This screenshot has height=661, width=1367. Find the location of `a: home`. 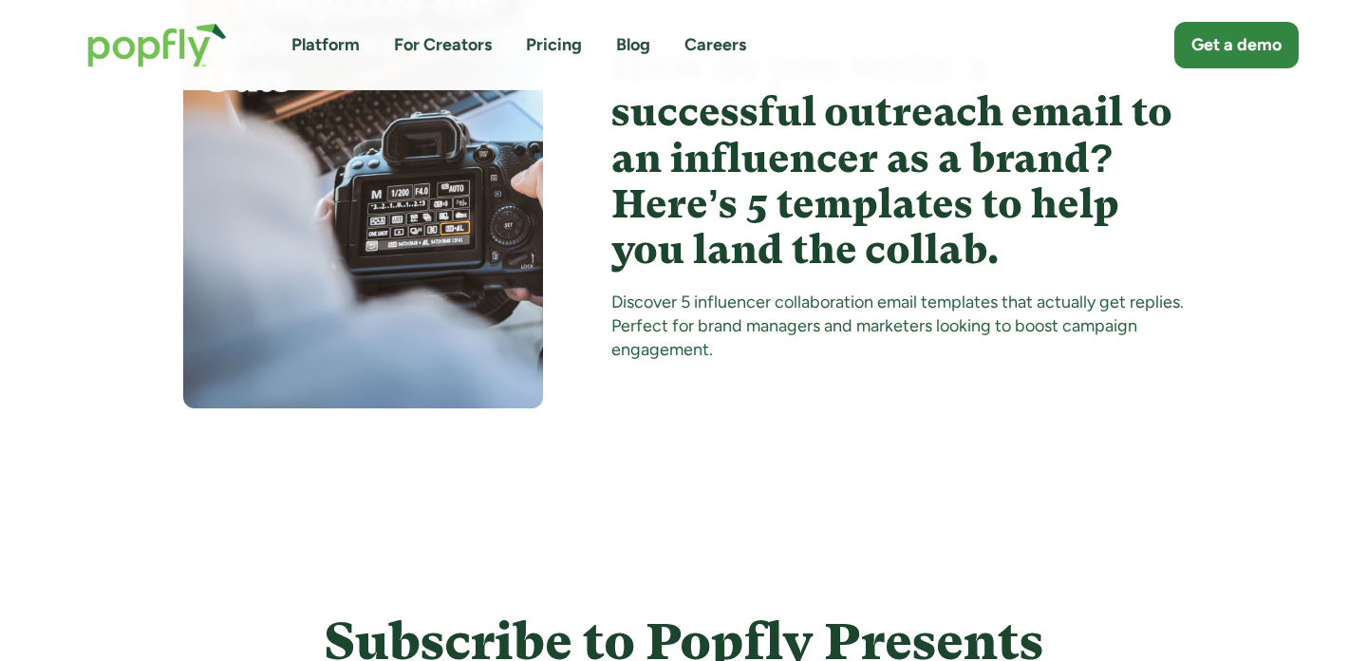

a: home is located at coordinates (157, 45).